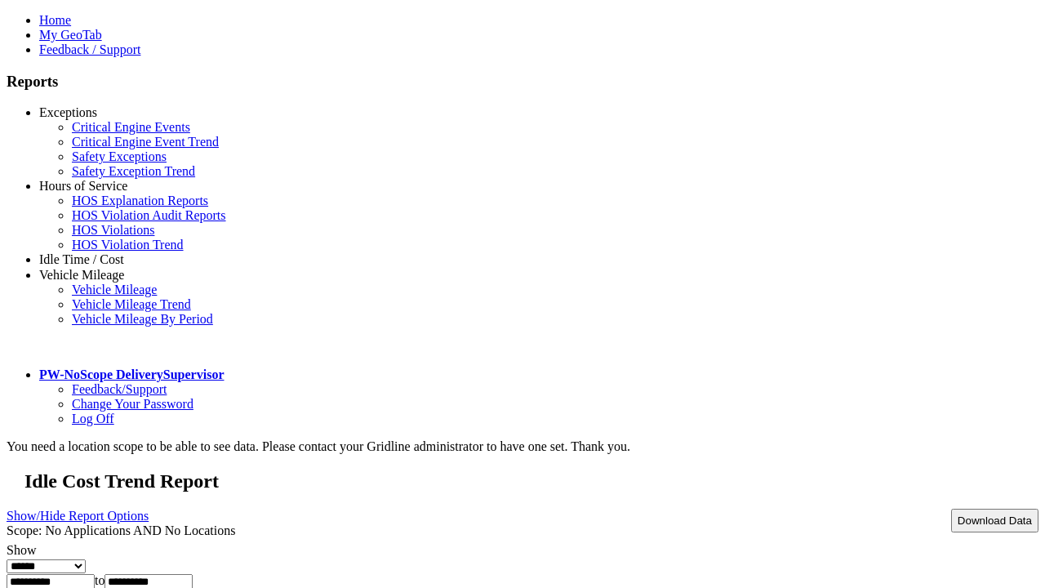  Describe the element at coordinates (994, 520) in the screenshot. I see `button: Download Data` at that location.